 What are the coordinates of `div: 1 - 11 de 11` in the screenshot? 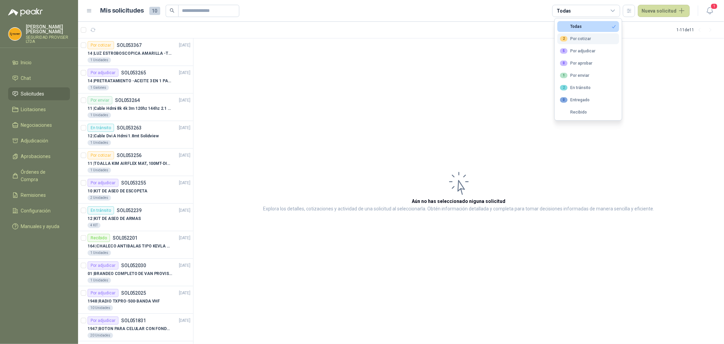 It's located at (696, 30).